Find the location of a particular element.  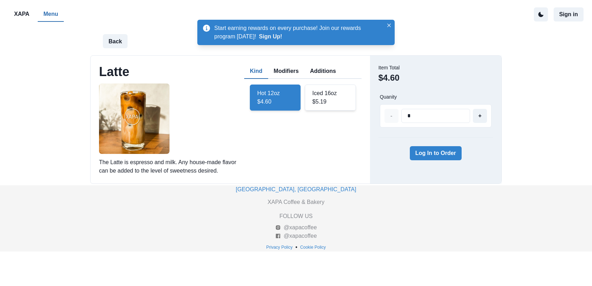

button: Back is located at coordinates (115, 41).